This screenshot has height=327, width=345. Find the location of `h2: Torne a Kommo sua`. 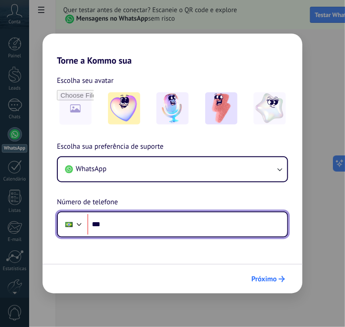

h2: Torne a Kommo sua is located at coordinates (173, 50).